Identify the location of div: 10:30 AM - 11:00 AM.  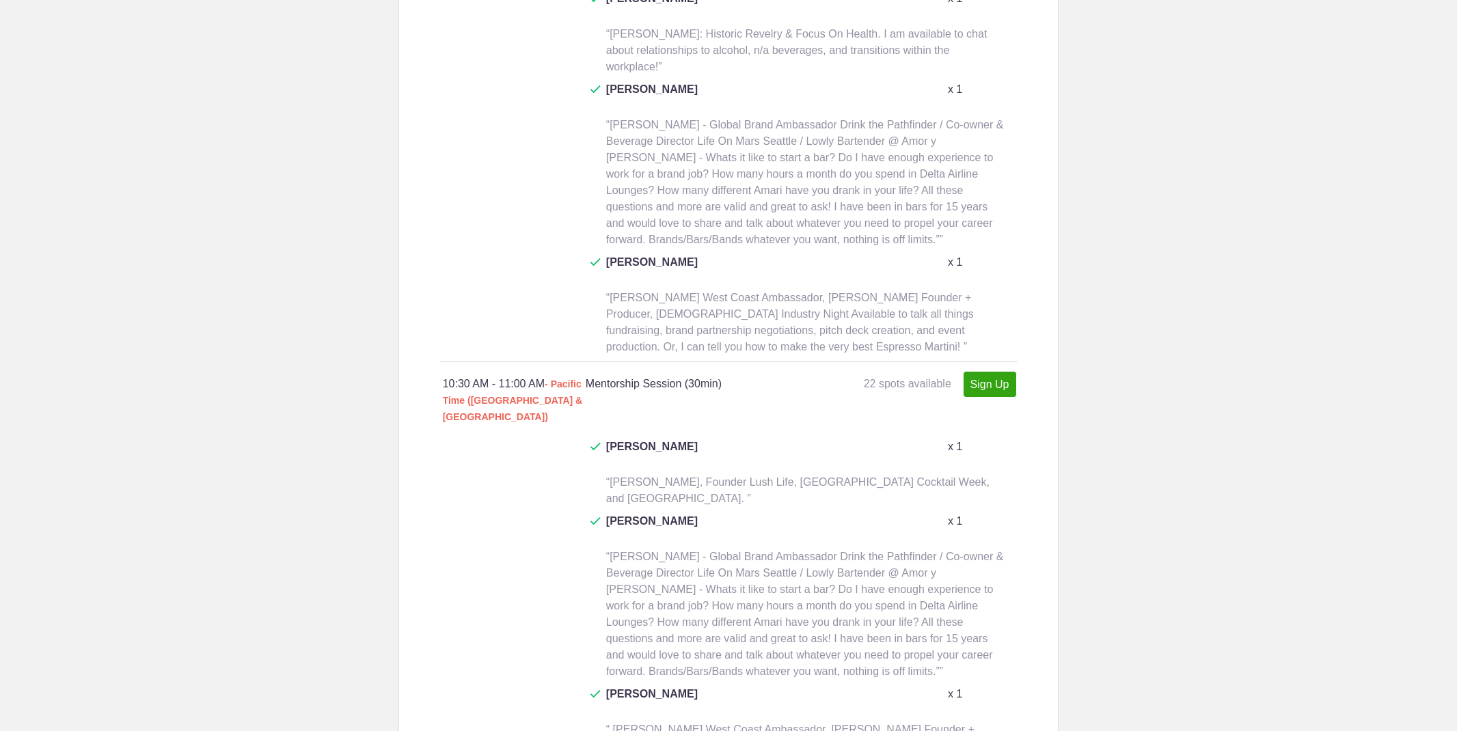
(514, 401).